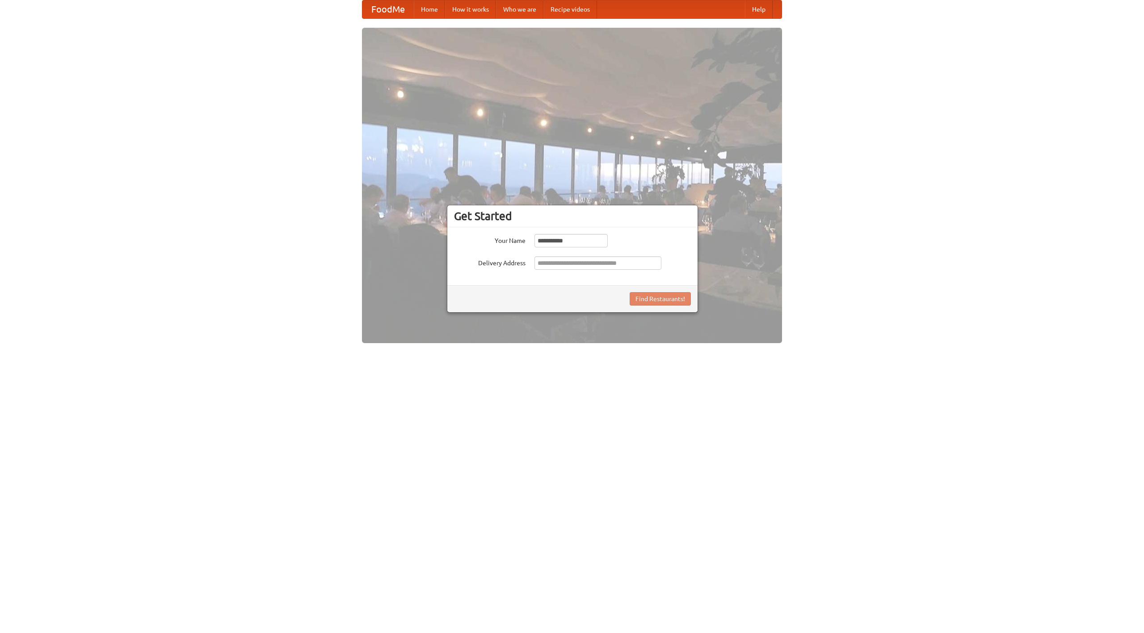  I want to click on a: Help, so click(759, 9).